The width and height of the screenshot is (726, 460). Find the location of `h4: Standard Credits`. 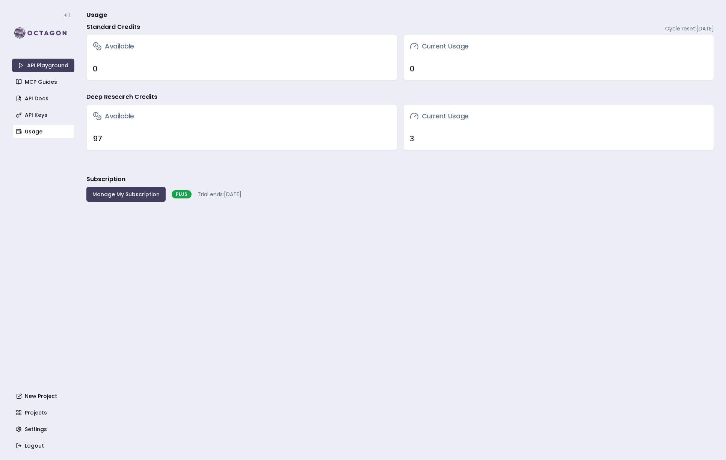

h4: Standard Credits is located at coordinates (113, 27).